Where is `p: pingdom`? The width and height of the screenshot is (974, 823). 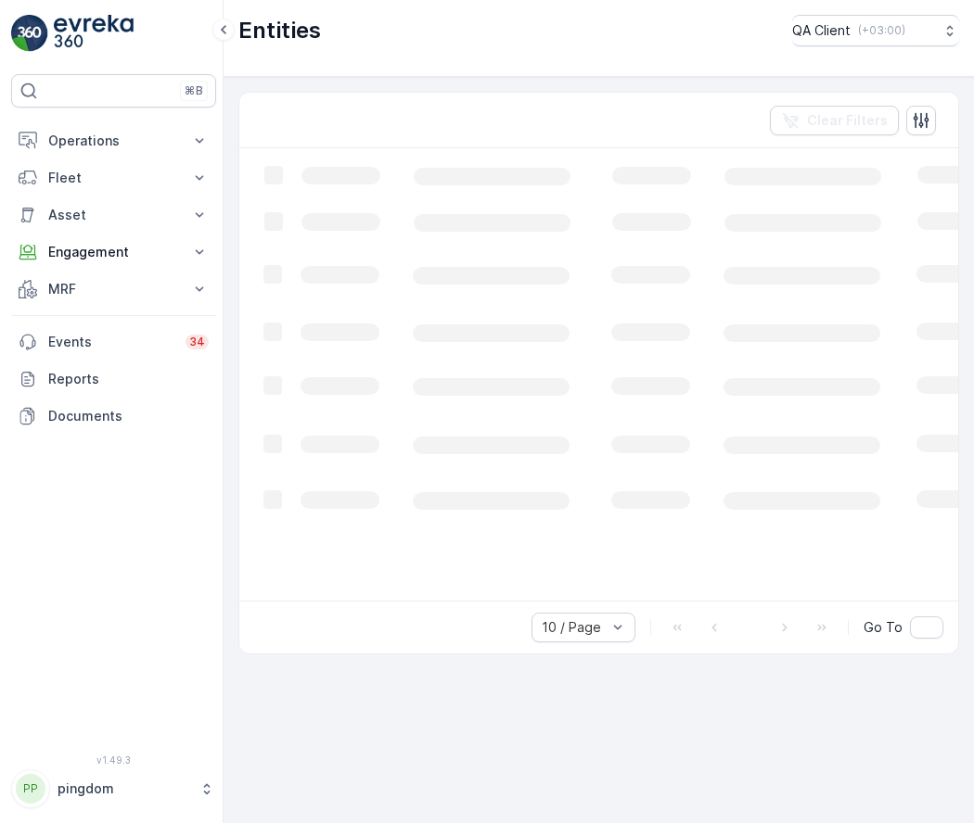 p: pingdom is located at coordinates (123, 789).